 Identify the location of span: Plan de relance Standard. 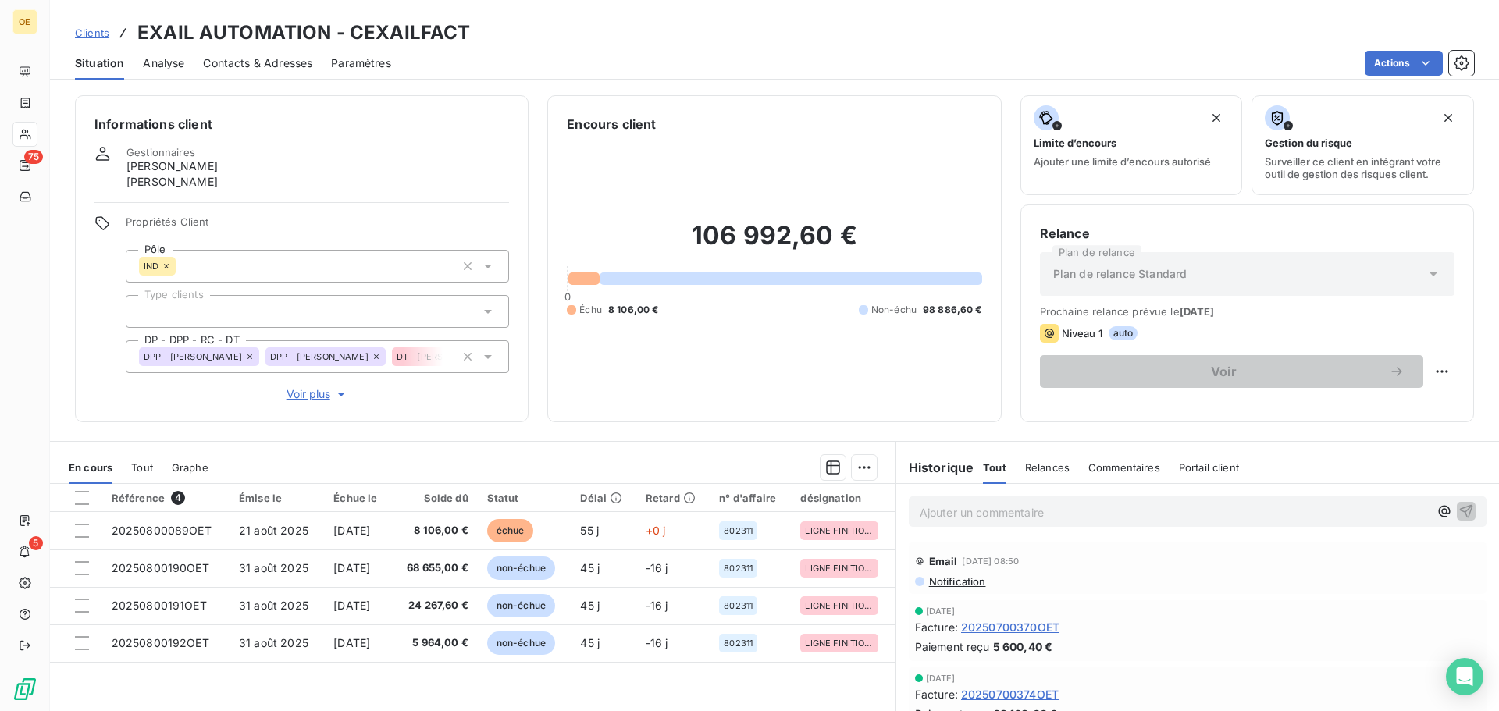
(1121, 274).